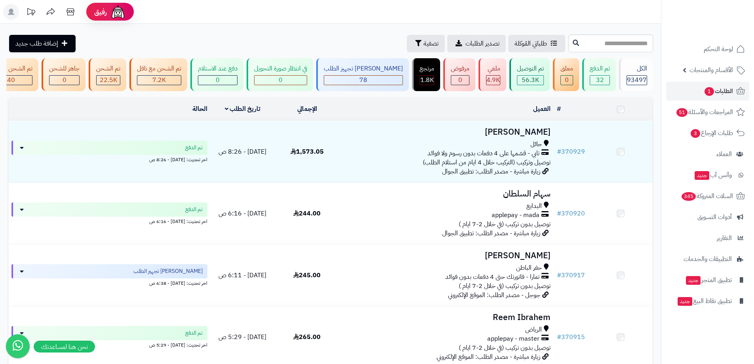  I want to click on span: 78, so click(363, 80).